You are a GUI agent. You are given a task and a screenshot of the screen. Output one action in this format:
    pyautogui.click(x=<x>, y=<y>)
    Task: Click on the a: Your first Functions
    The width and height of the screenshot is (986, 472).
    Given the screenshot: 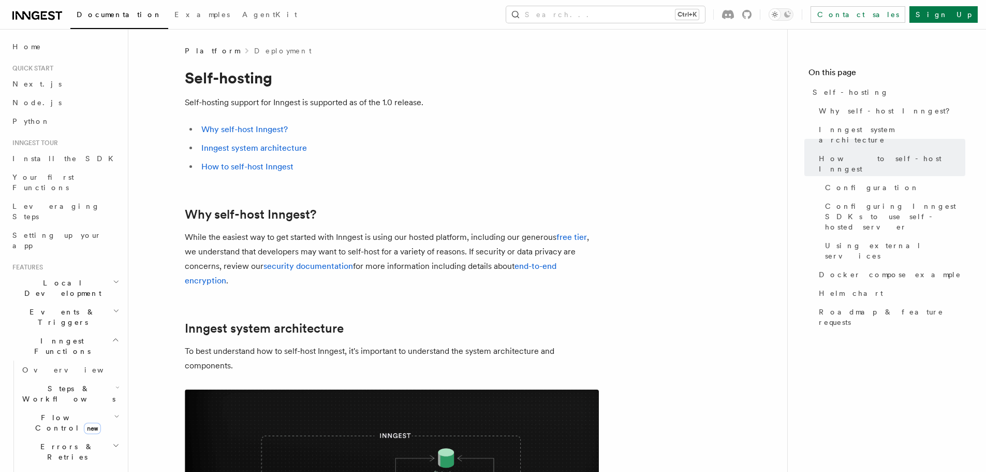 What is the action you would take?
    pyautogui.click(x=65, y=182)
    